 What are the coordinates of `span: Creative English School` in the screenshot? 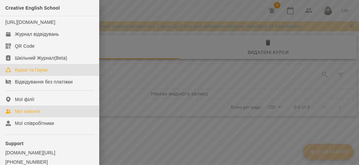 It's located at (32, 8).